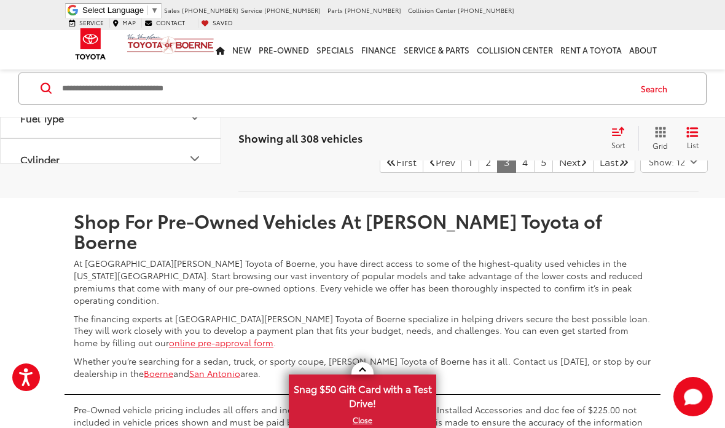 This screenshot has width=725, height=428. Describe the element at coordinates (284, 50) in the screenshot. I see `a: Pre-Owned` at that location.